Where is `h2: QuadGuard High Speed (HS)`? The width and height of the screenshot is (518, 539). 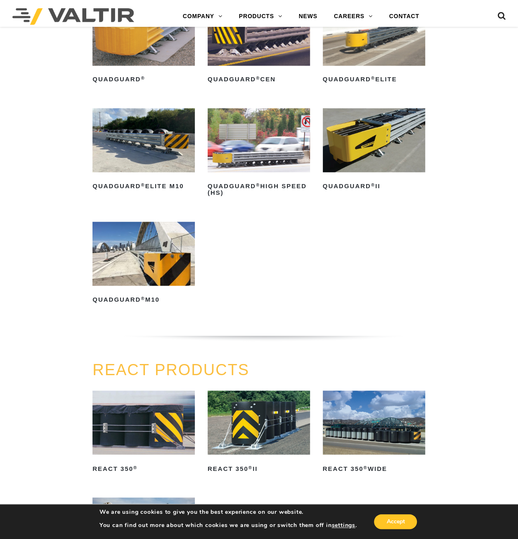
h2: QuadGuard High Speed (HS) is located at coordinates (259, 190).